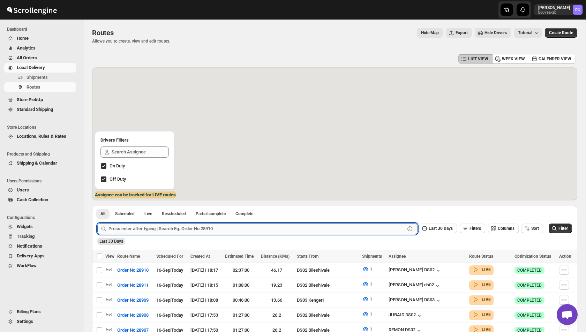  I want to click on span: Route Name, so click(128, 256).